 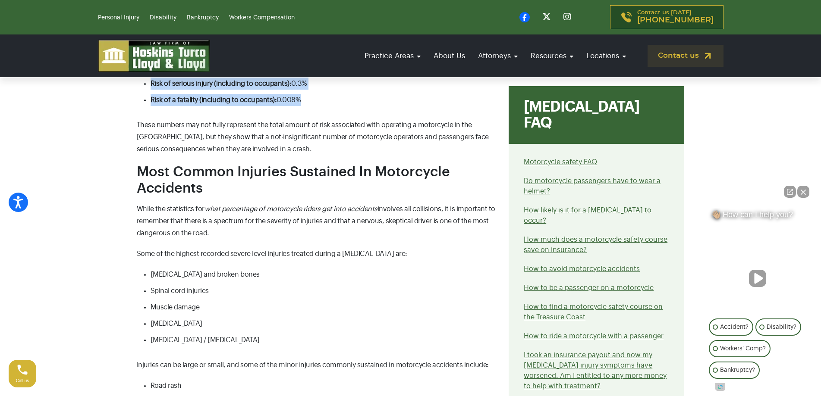 I want to click on a: How to find a motorcycle safety course on the Treasure Coast, so click(x=593, y=312).